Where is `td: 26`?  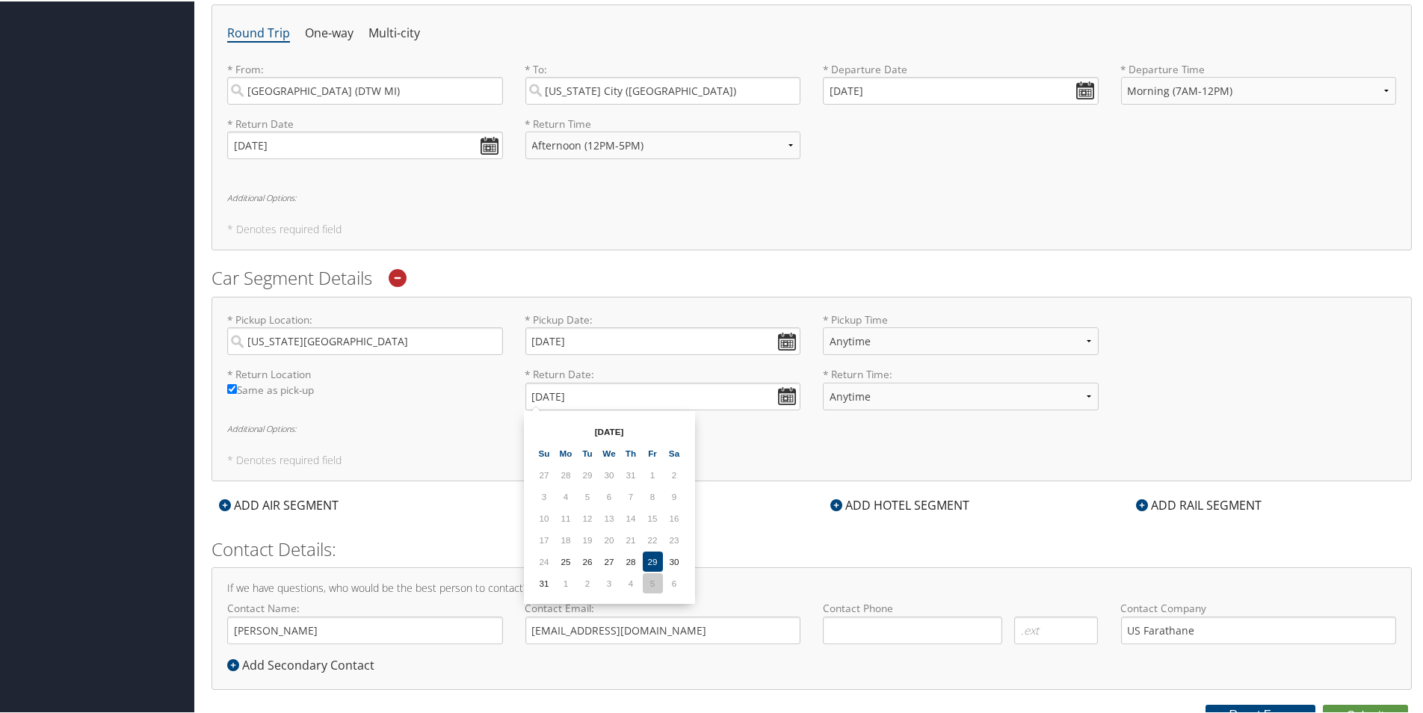
td: 26 is located at coordinates (588, 560).